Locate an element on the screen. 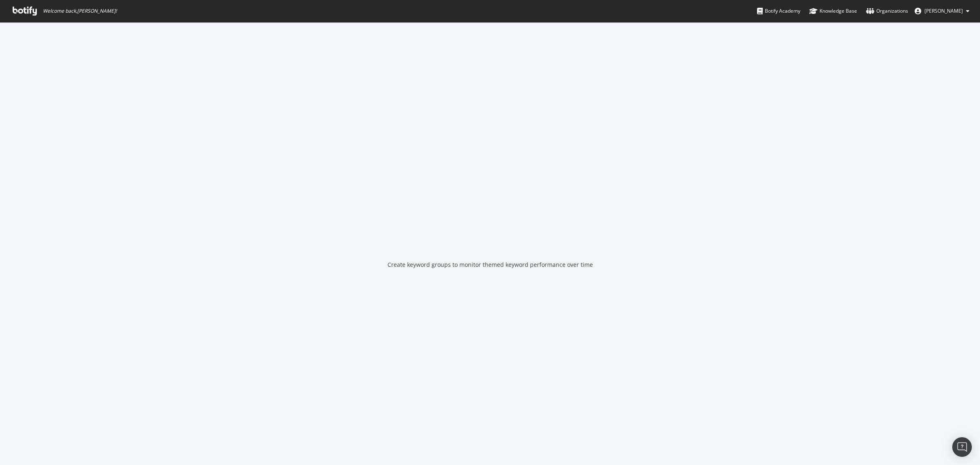 The image size is (980, 465). div: Botify Academy is located at coordinates (779, 11).